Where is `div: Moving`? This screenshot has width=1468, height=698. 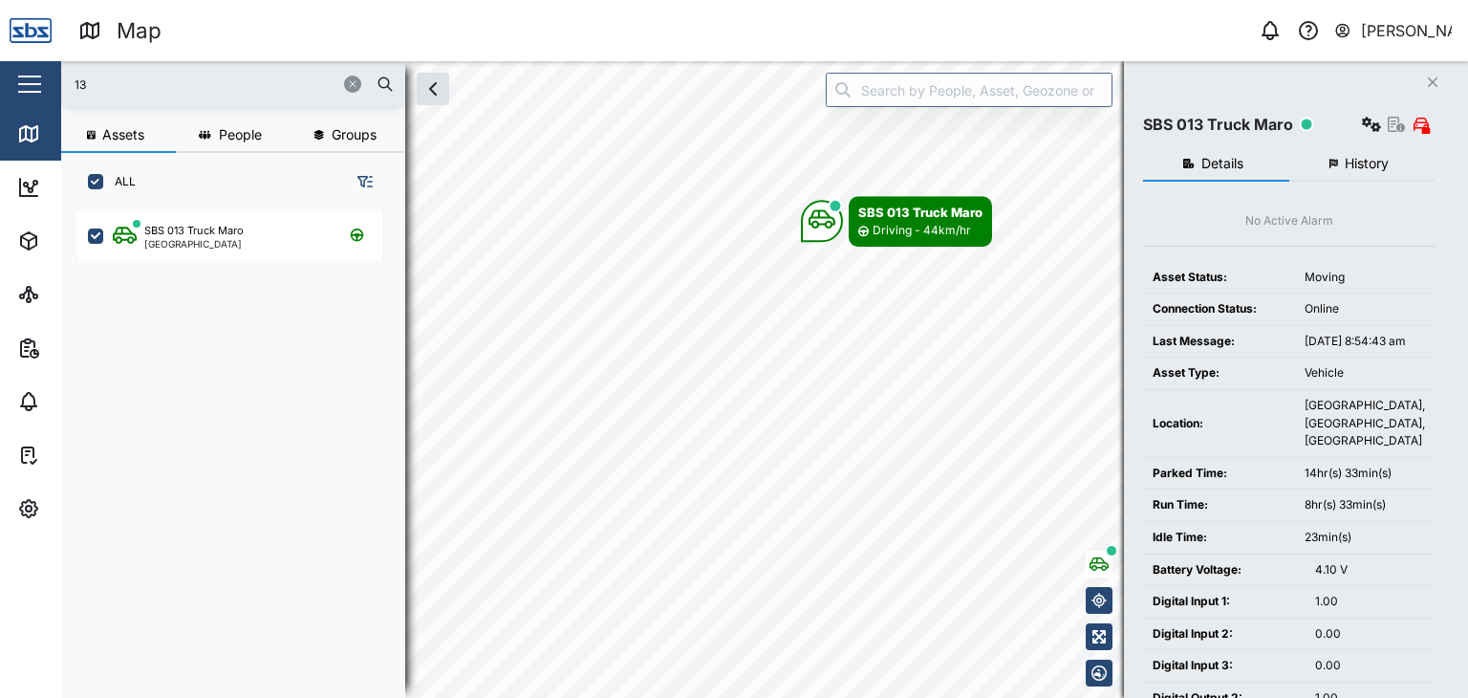
div: Moving is located at coordinates (1365, 277).